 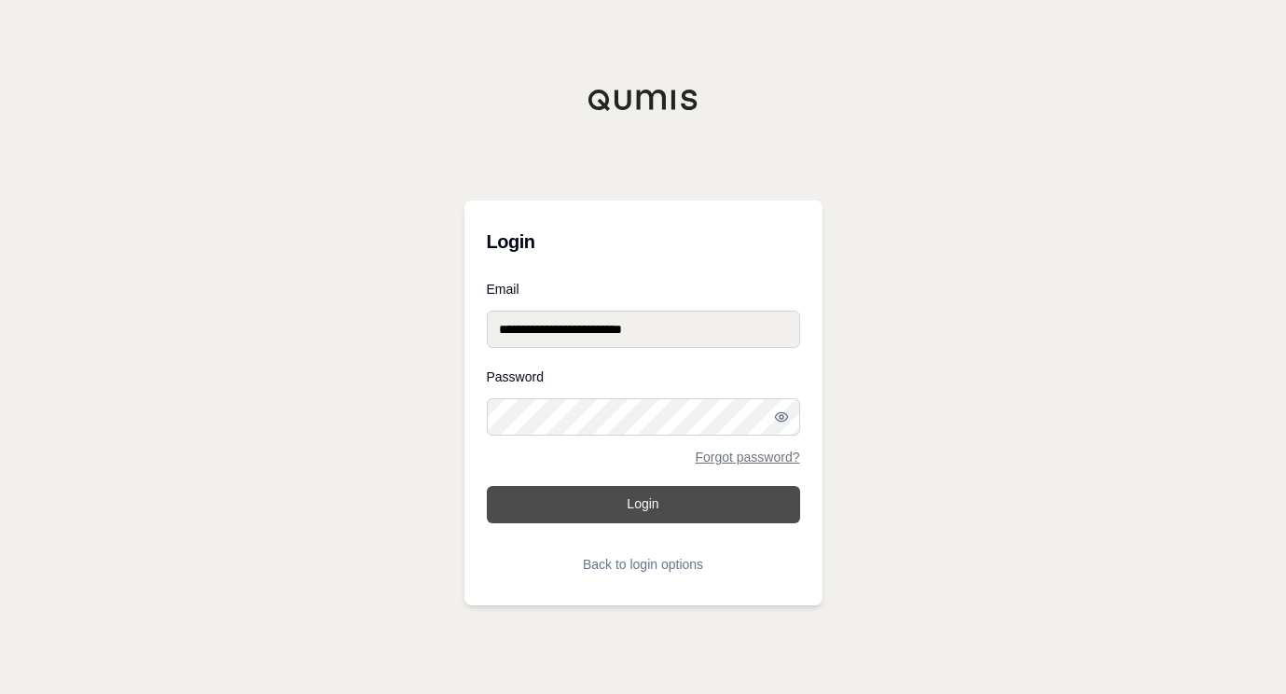 What do you see at coordinates (644, 564) in the screenshot?
I see `button: Back to login options` at bounding box center [644, 564].